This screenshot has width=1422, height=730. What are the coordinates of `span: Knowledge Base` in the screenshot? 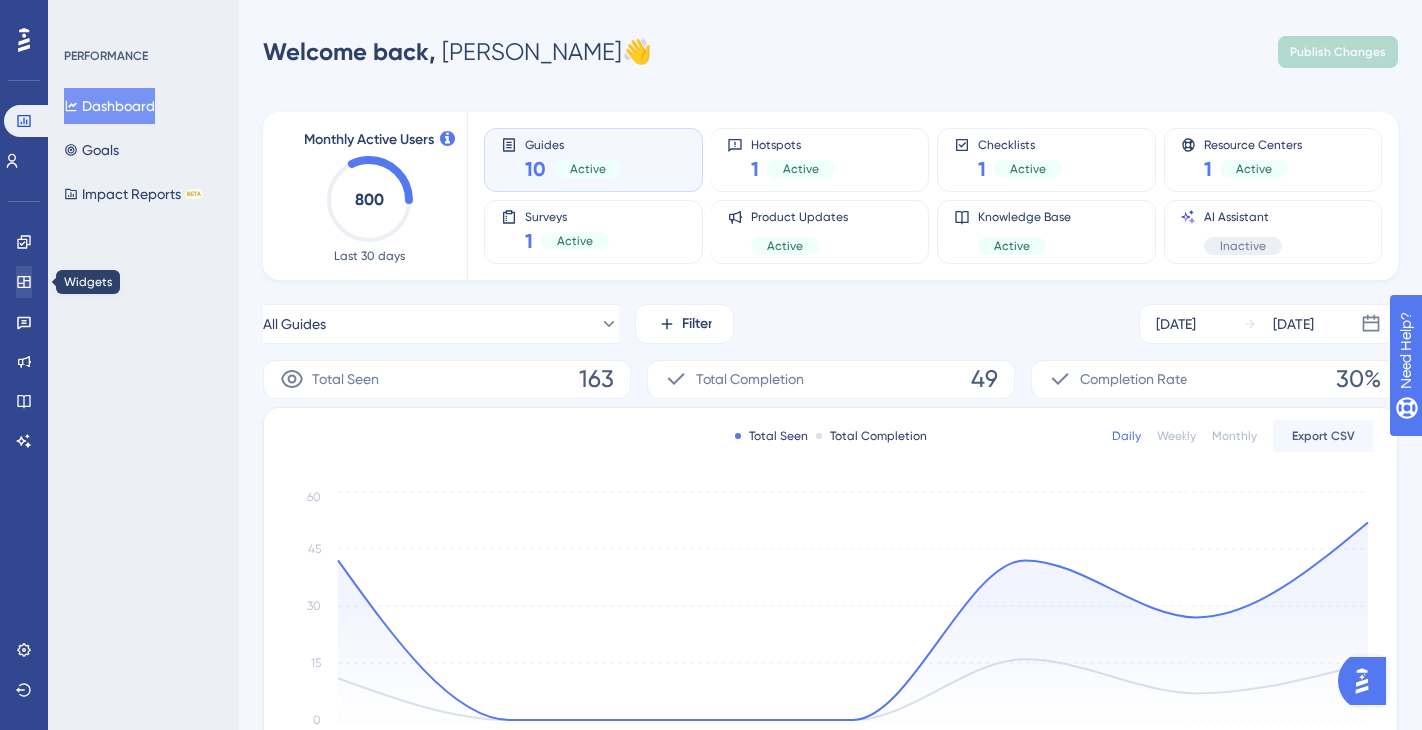 It's located at (1024, 217).